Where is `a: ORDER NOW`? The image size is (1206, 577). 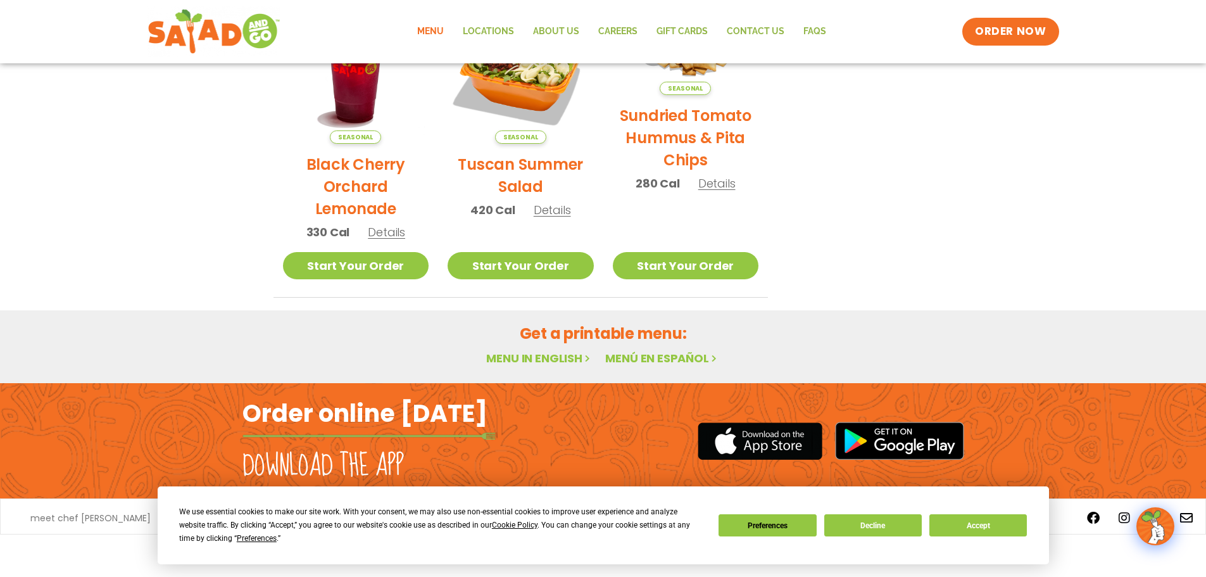 a: ORDER NOW is located at coordinates (1010, 32).